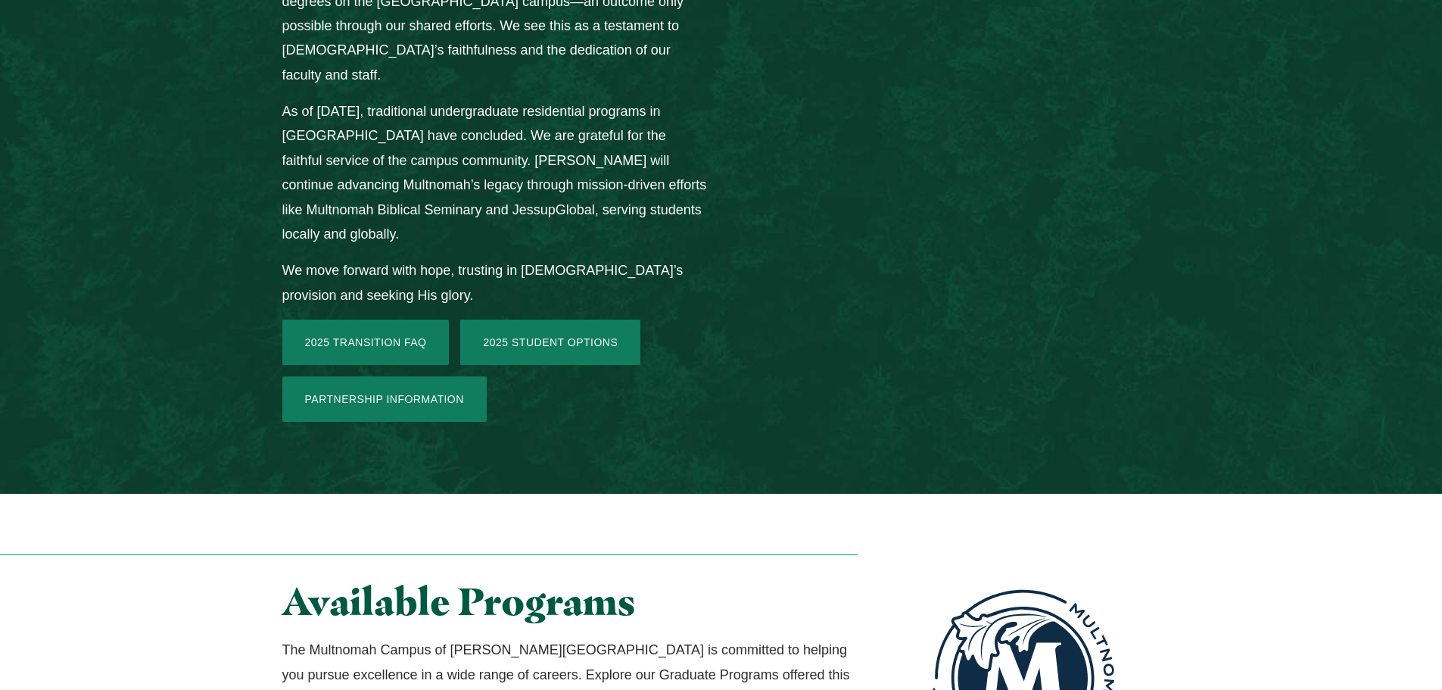 This screenshot has width=1442, height=690. What do you see at coordinates (385, 399) in the screenshot?
I see `a: Partnership Information` at bounding box center [385, 399].